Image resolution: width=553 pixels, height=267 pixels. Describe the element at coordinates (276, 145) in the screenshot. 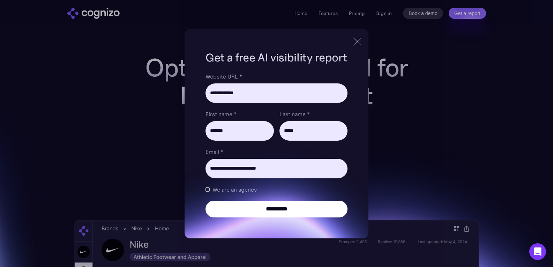

I see `form: Brand Report Form` at that location.